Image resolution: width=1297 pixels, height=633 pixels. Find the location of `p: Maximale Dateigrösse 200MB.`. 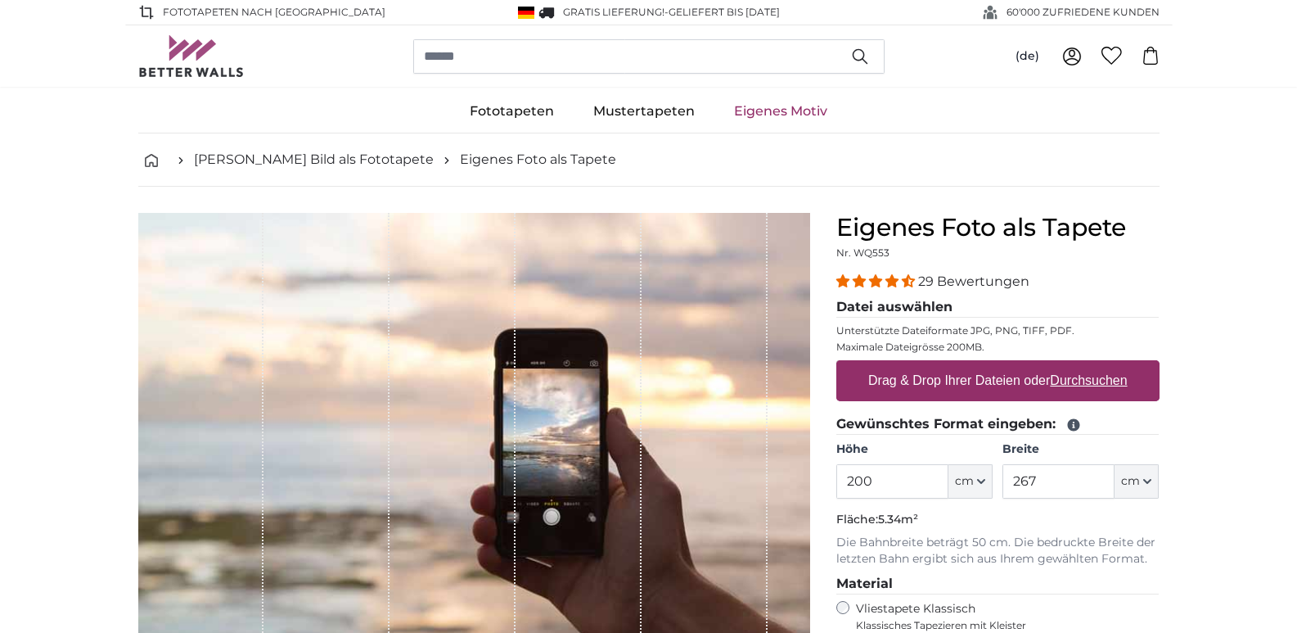

p: Maximale Dateigrösse 200MB. is located at coordinates (998, 347).